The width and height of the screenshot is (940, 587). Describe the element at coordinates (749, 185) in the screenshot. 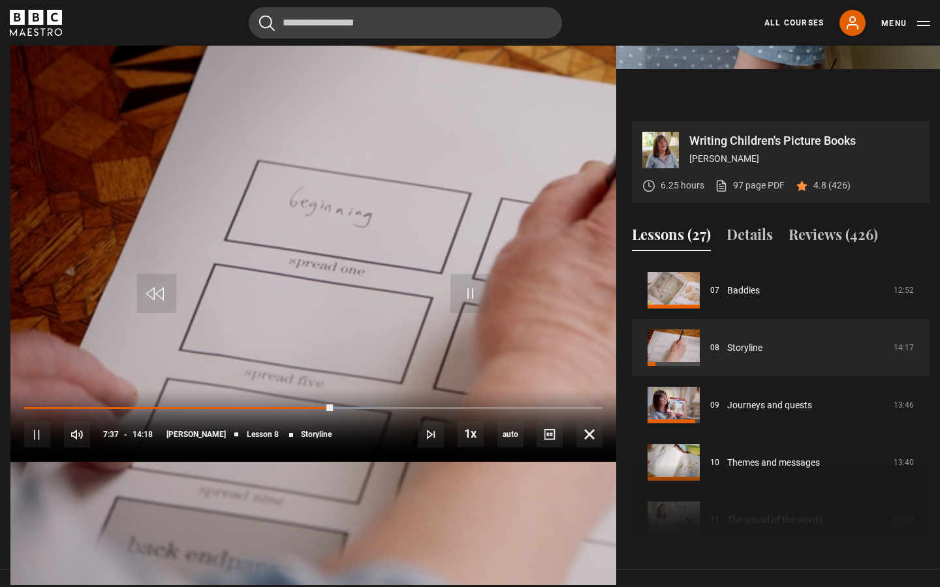

I see `a: 97 page PDF` at that location.